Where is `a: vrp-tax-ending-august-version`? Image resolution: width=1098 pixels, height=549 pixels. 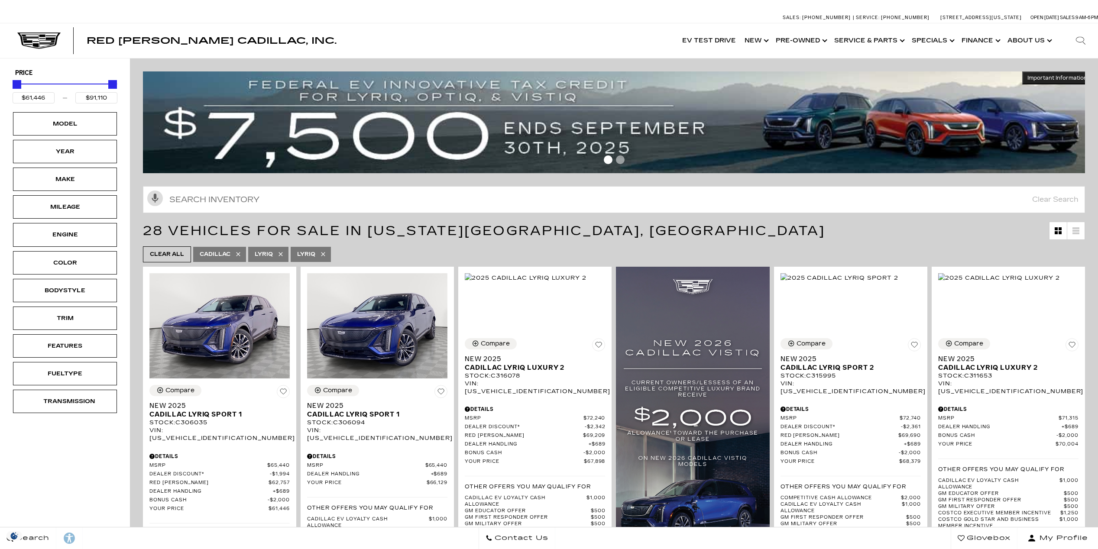
a: vrp-tax-ending-august-version is located at coordinates (617, 122).